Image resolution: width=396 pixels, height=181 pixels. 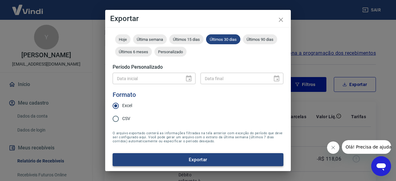 What do you see at coordinates (198, 137) in the screenshot?
I see `span: O arquivo exportado conterá as informações filtradas na tela anterior com exceção do período que ...` at bounding box center [198, 137].